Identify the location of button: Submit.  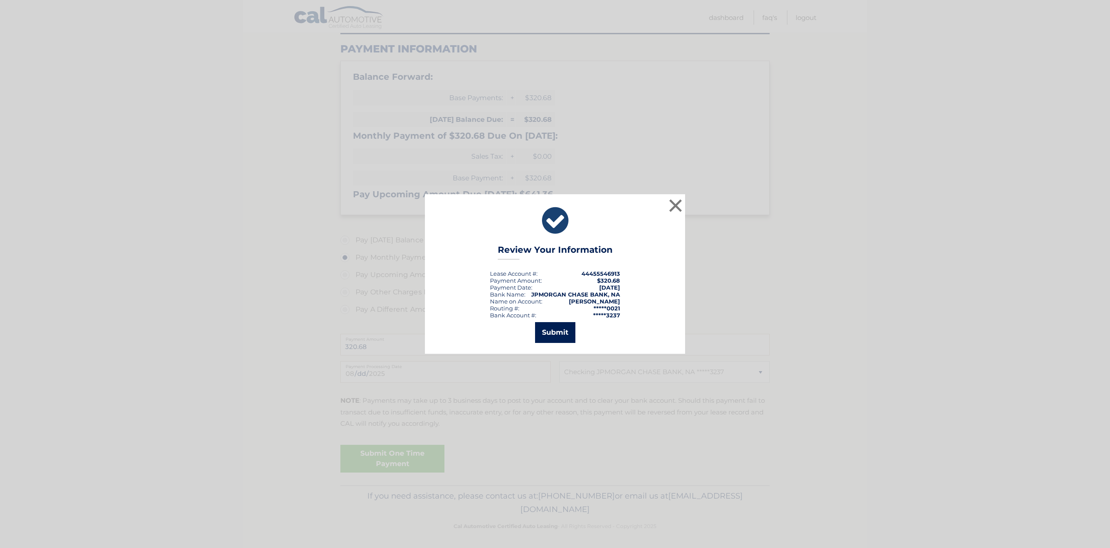
(555, 332).